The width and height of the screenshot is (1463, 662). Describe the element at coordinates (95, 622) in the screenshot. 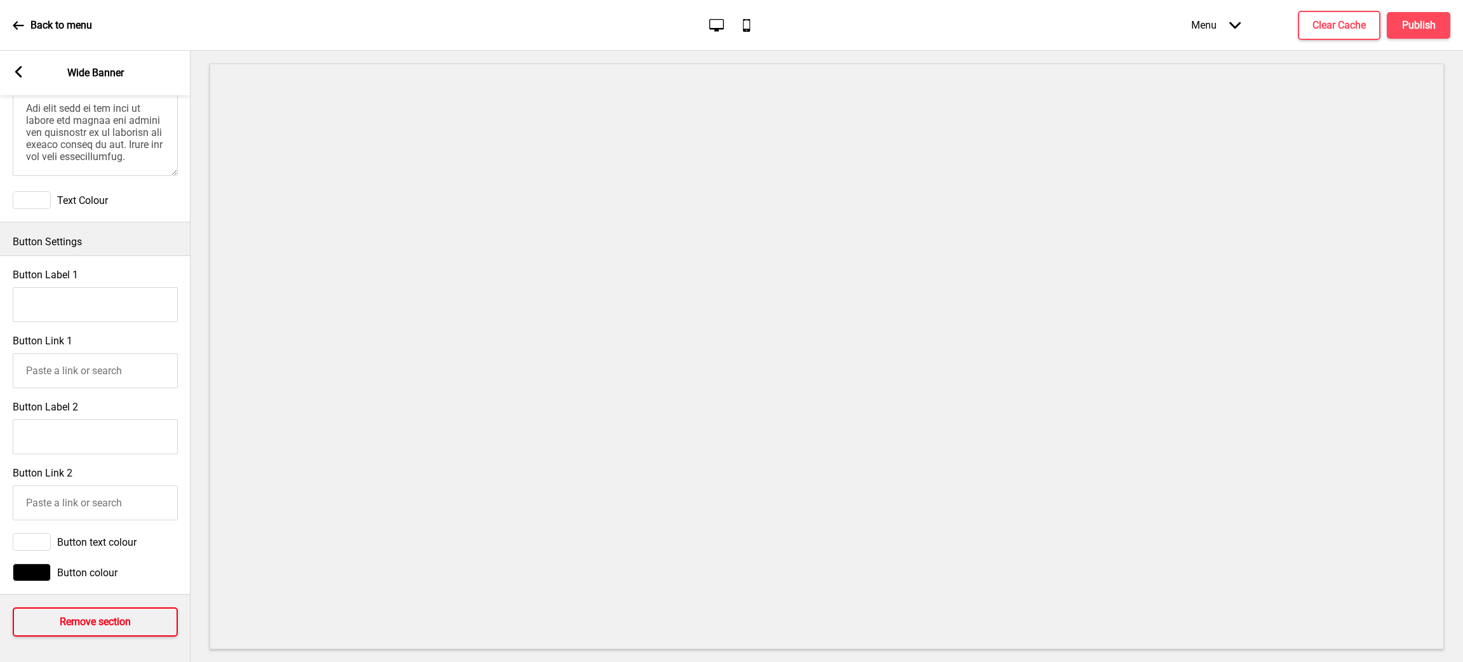

I see `h4: Remove section` at that location.